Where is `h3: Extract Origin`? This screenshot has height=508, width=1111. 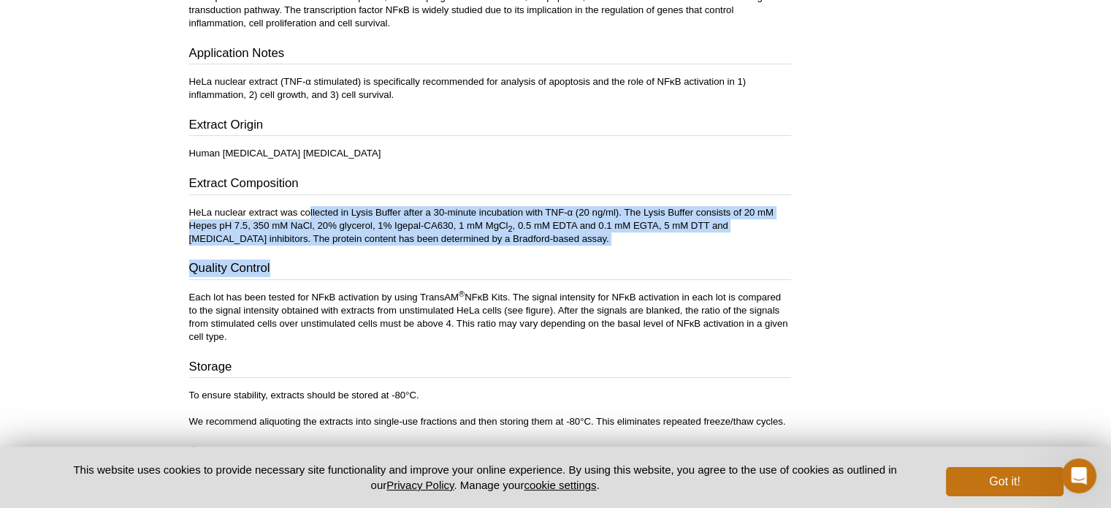
h3: Extract Origin is located at coordinates (490, 126).